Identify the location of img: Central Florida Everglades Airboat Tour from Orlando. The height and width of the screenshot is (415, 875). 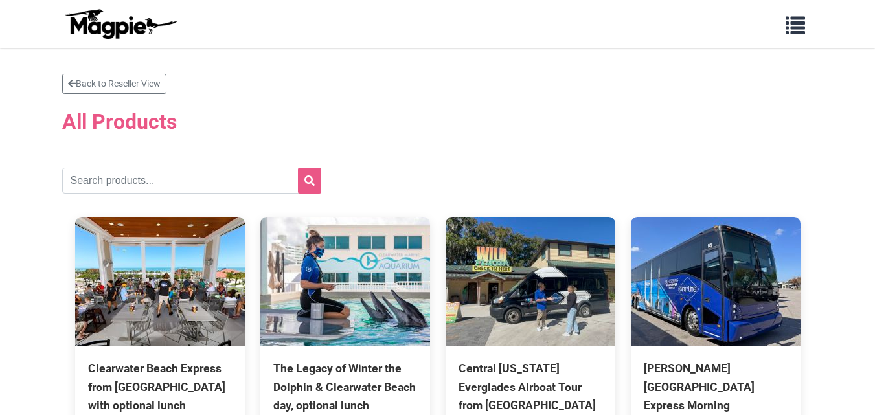
(531, 282).